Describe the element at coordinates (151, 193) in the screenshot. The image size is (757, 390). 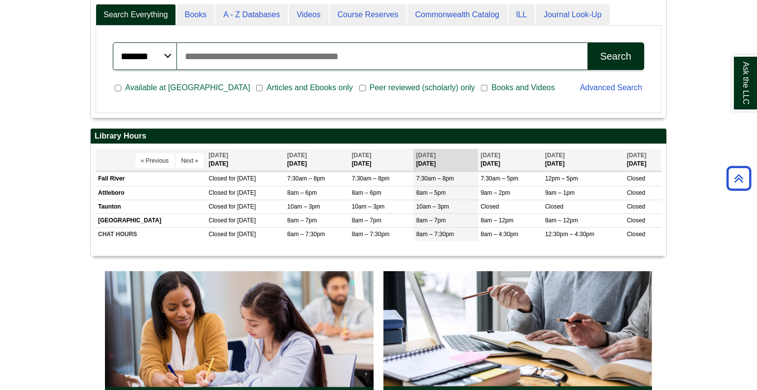
I see `td: Attleboro` at that location.